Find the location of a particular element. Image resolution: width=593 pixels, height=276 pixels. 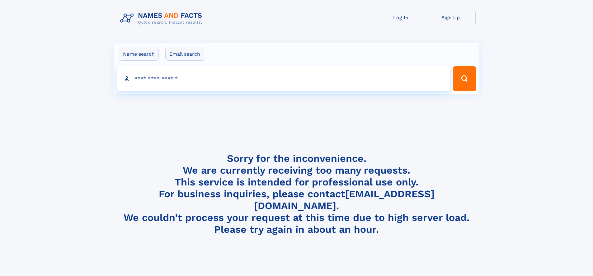

h4: Sorry for the inconvenience. We are currently receiving too many requests. This service is intend... is located at coordinates (296, 194).